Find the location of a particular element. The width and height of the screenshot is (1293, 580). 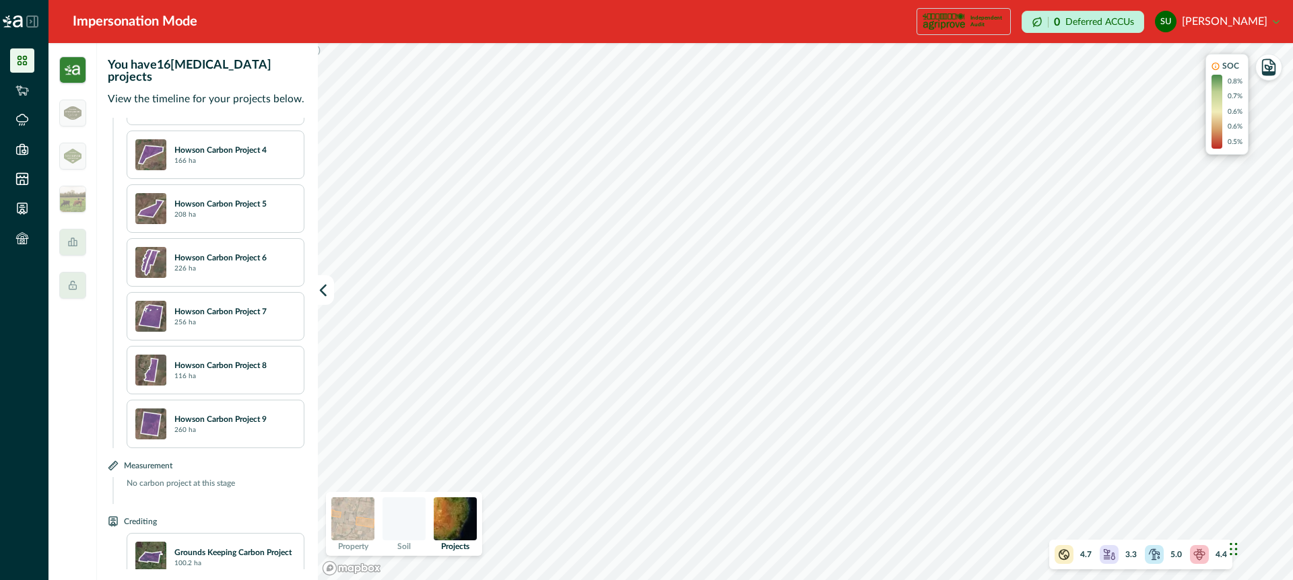

p: Howson Carbon Project 4 is located at coordinates (220, 150).